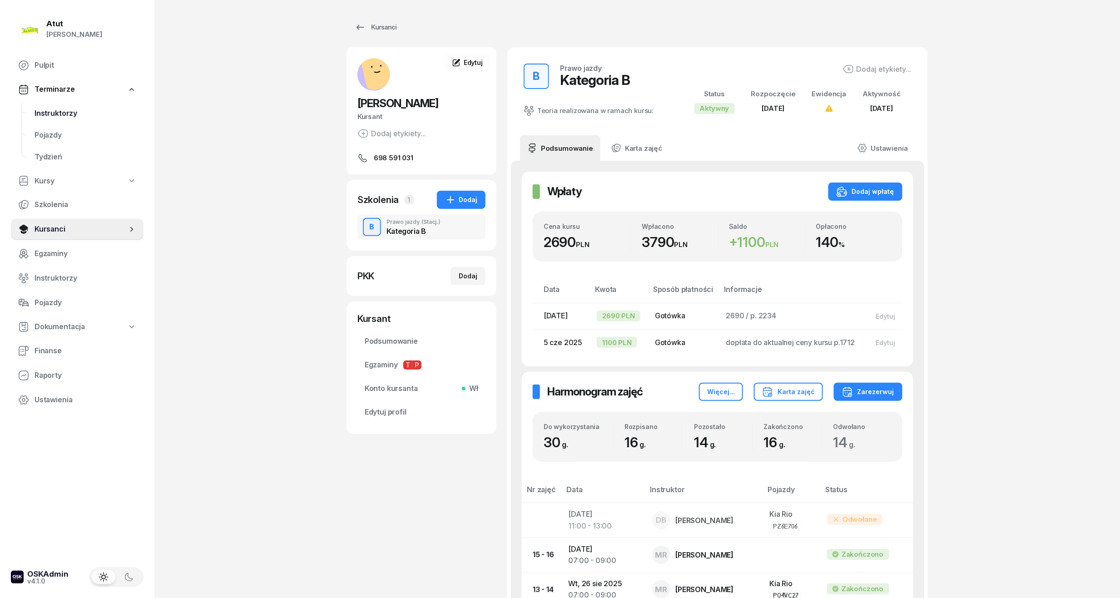  I want to click on div: Kursant, so click(421, 319).